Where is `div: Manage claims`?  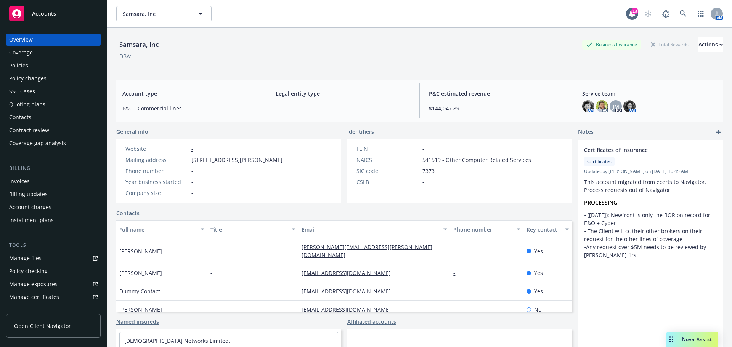
div: Manage claims is located at coordinates (28, 310).